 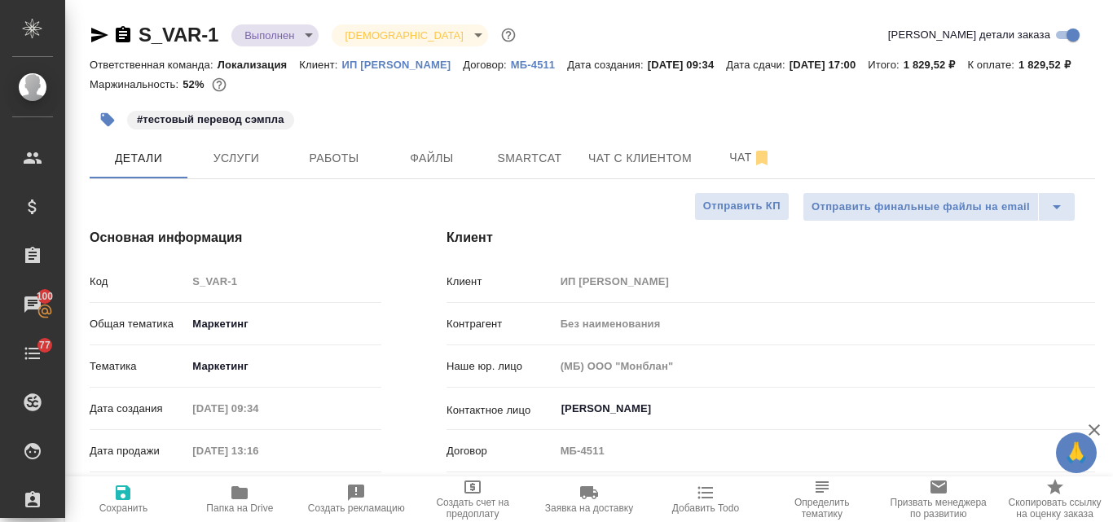 I want to click on button: Сохранить, so click(x=123, y=499).